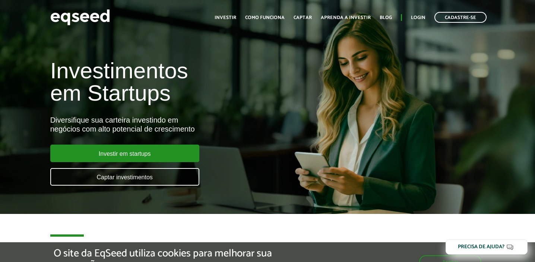 The width and height of the screenshot is (535, 262). I want to click on img: EqSeed, so click(80, 17).